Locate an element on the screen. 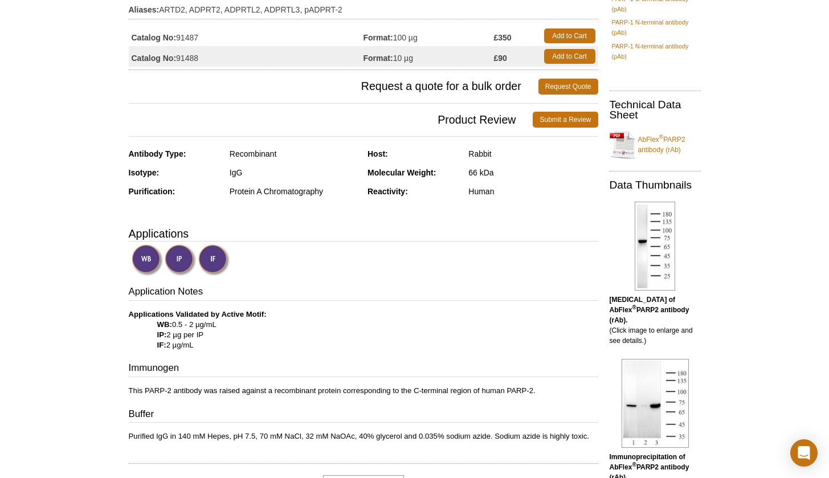  h3: Buffer is located at coordinates (364, 416).